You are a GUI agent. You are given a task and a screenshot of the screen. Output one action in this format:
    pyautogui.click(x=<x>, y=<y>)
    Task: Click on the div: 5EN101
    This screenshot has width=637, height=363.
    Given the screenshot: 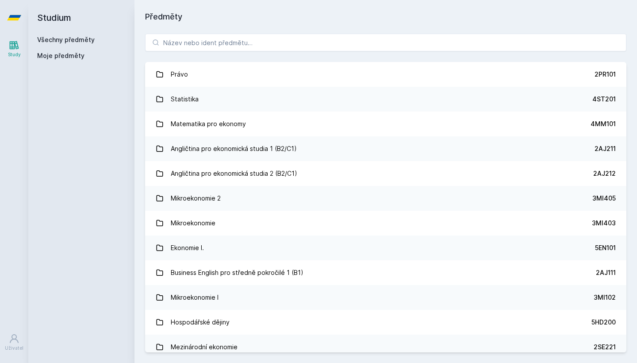 What is the action you would take?
    pyautogui.click(x=605, y=248)
    